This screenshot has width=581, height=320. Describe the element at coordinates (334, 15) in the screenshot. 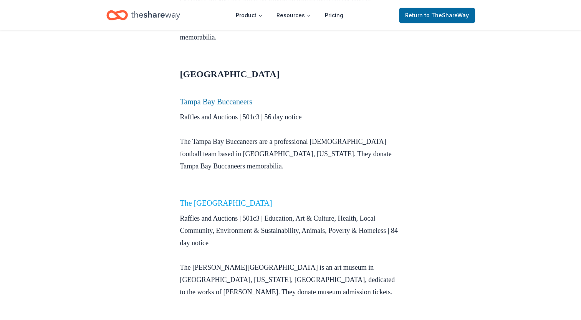

I see `a: Pricing` at that location.